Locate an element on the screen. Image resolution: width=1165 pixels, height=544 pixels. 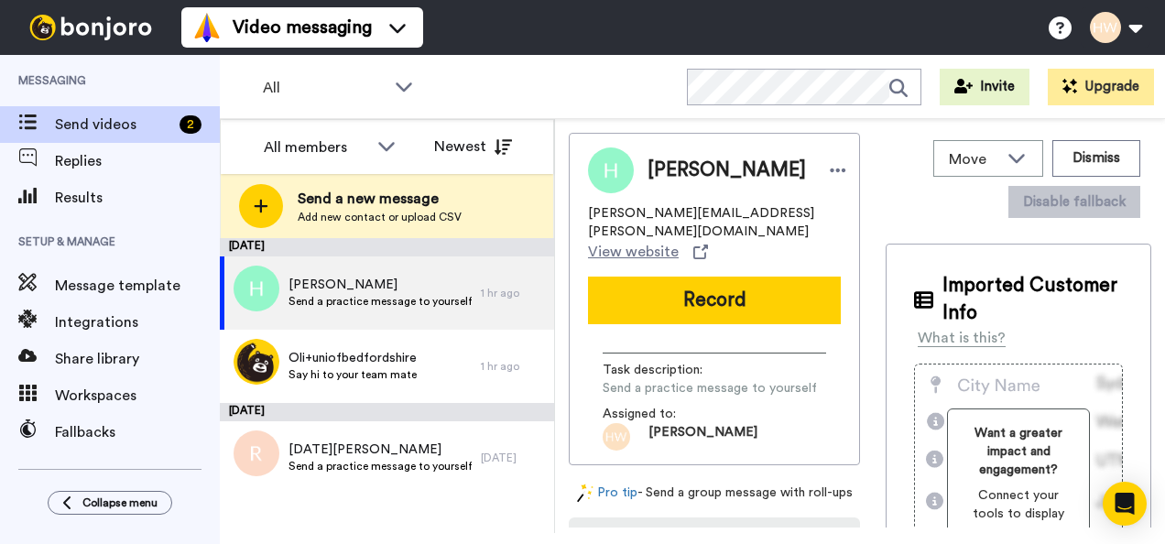
button: Dismiss is located at coordinates (1096, 158).